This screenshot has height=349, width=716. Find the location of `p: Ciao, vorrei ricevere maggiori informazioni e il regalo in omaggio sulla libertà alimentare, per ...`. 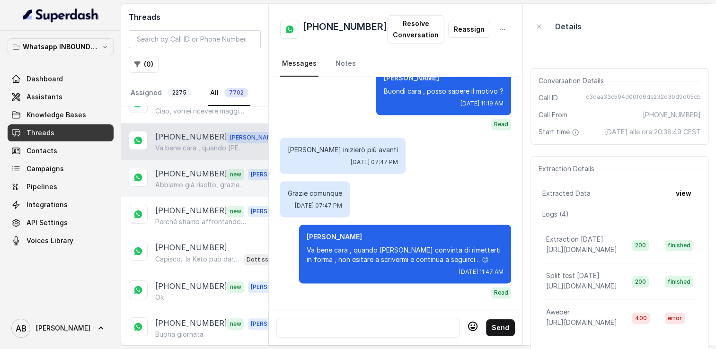

p: Ciao, vorrei ricevere maggiori informazioni e il regalo in omaggio sulla libertà alimentare, per ... is located at coordinates (201, 111).